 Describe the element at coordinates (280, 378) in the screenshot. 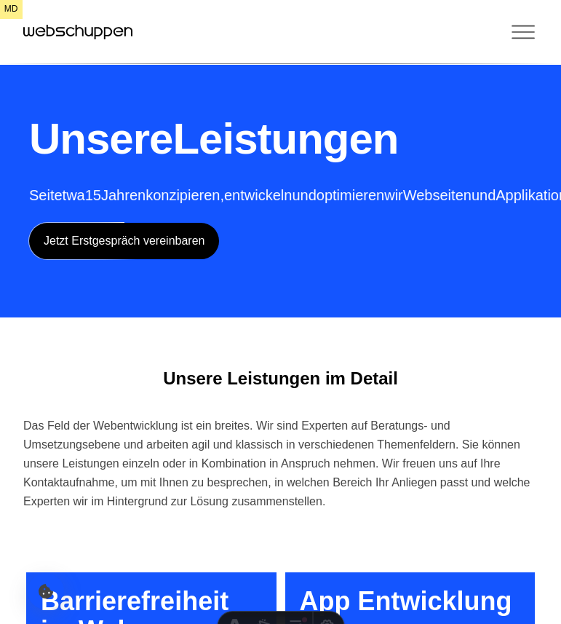

I see `h2: Unsere Leistungen im Detail` at that location.